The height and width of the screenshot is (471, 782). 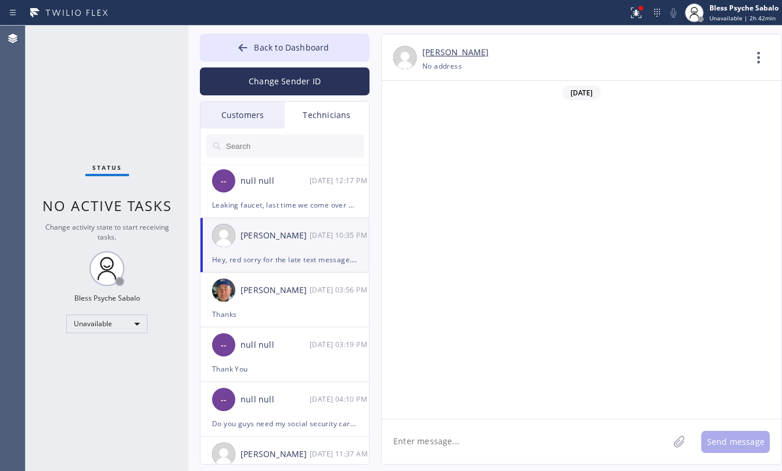 What do you see at coordinates (107, 167) in the screenshot?
I see `span: Status` at bounding box center [107, 167].